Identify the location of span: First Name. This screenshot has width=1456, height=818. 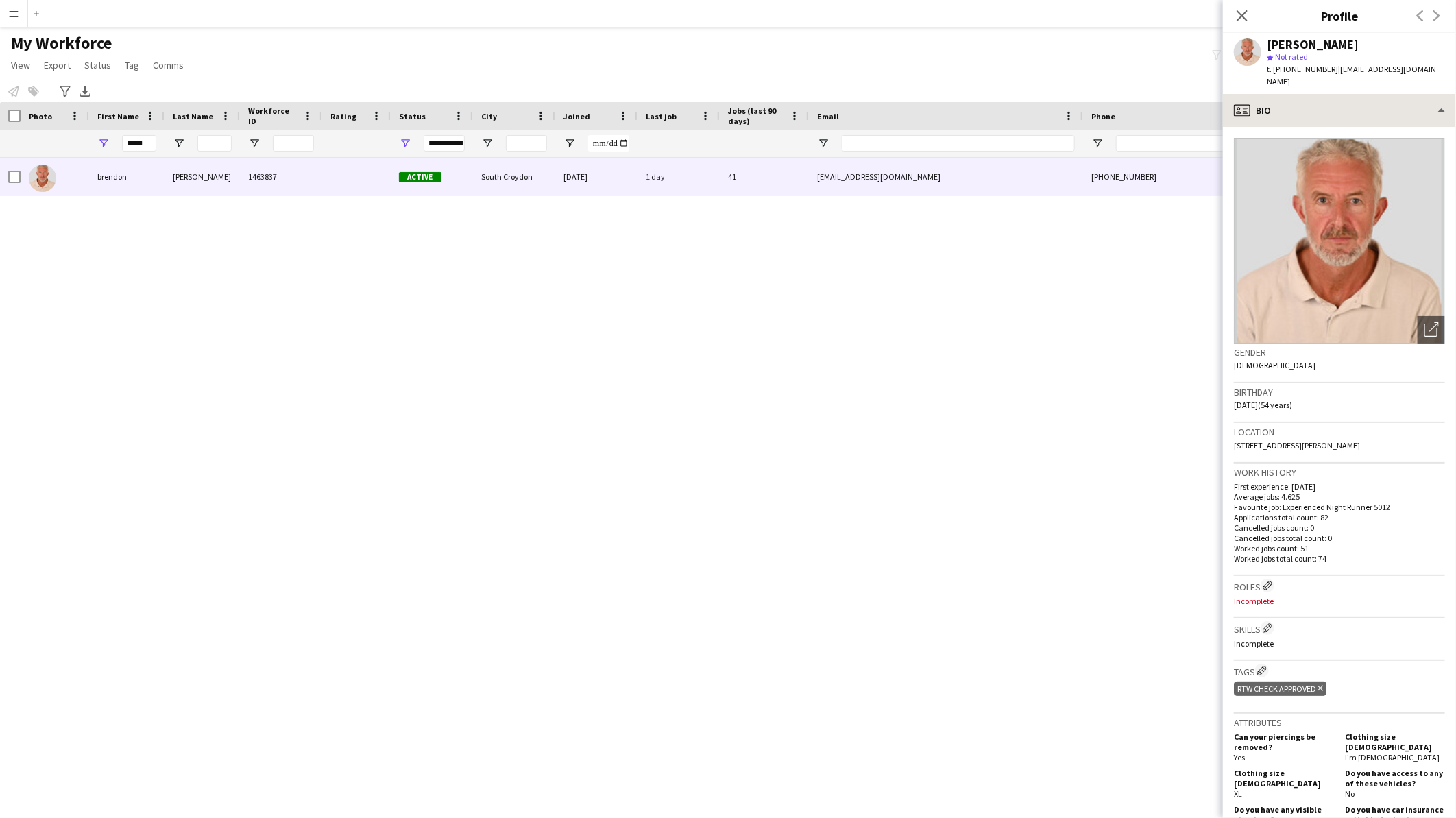
(118, 115).